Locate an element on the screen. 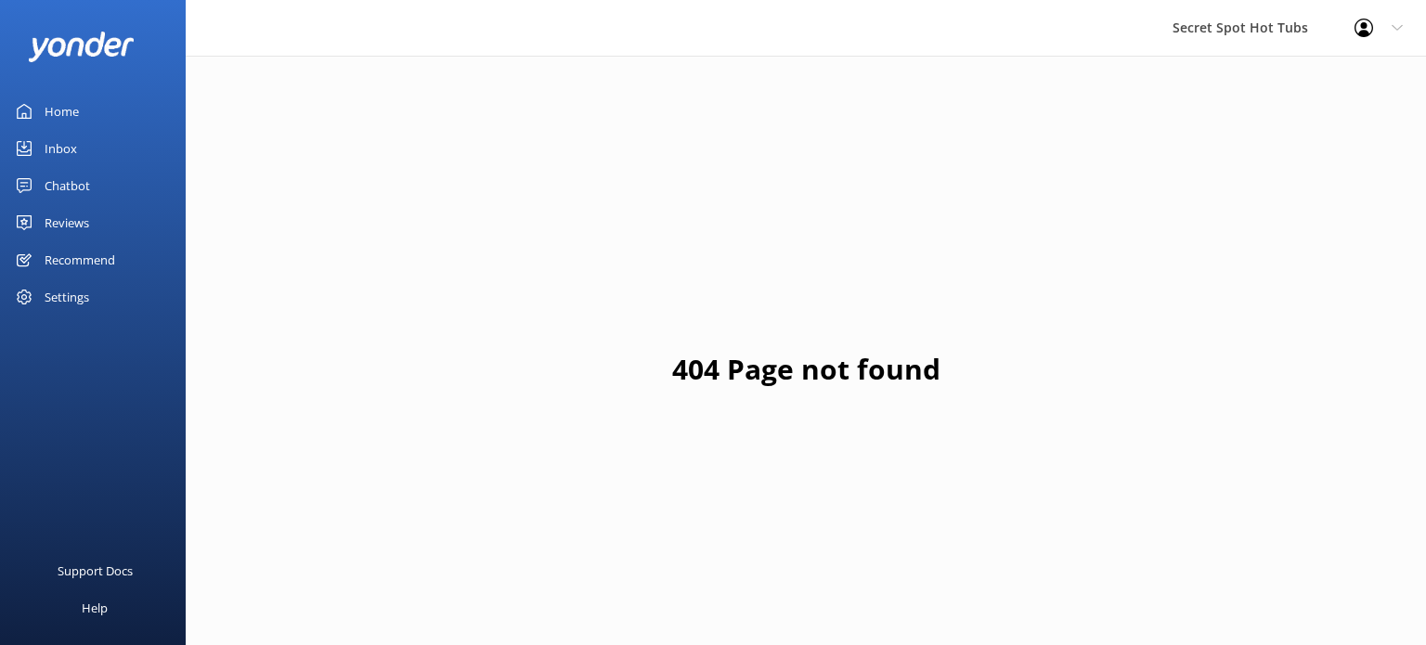 The image size is (1426, 645). div: Reviews is located at coordinates (67, 223).